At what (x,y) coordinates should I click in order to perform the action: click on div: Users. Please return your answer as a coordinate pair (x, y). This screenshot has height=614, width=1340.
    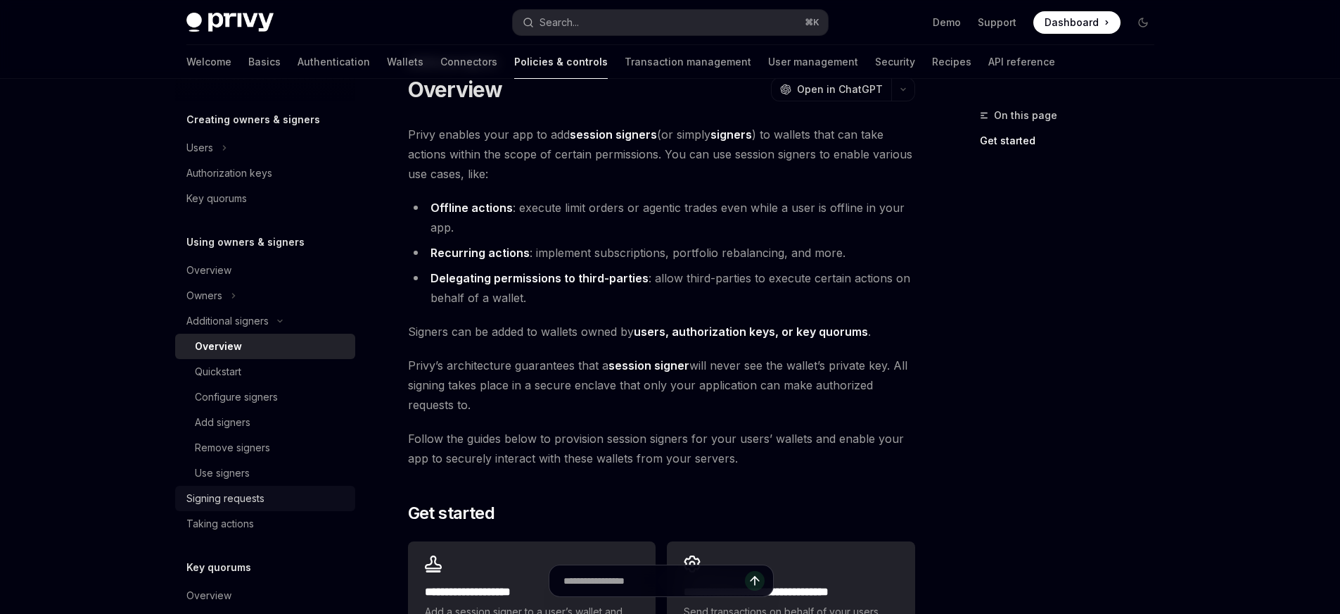
    Looking at the image, I should click on (200, 148).